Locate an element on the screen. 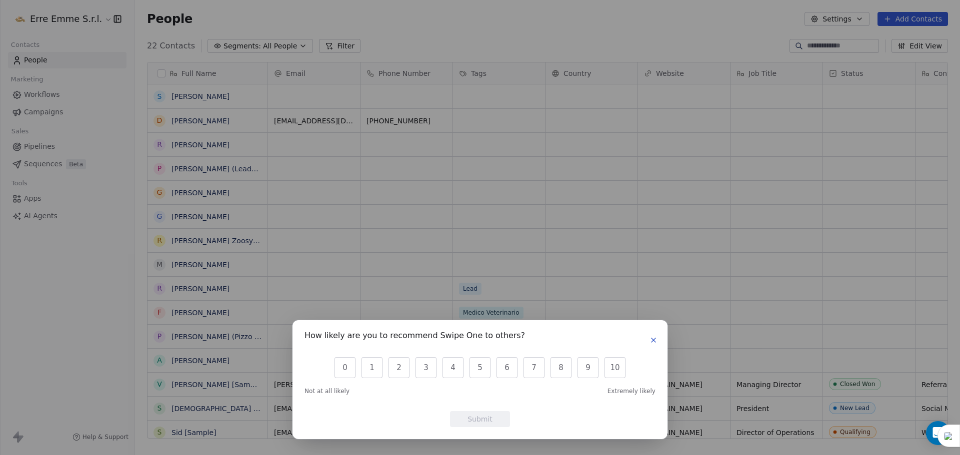 This screenshot has height=455, width=960. button: 8 is located at coordinates (561, 368).